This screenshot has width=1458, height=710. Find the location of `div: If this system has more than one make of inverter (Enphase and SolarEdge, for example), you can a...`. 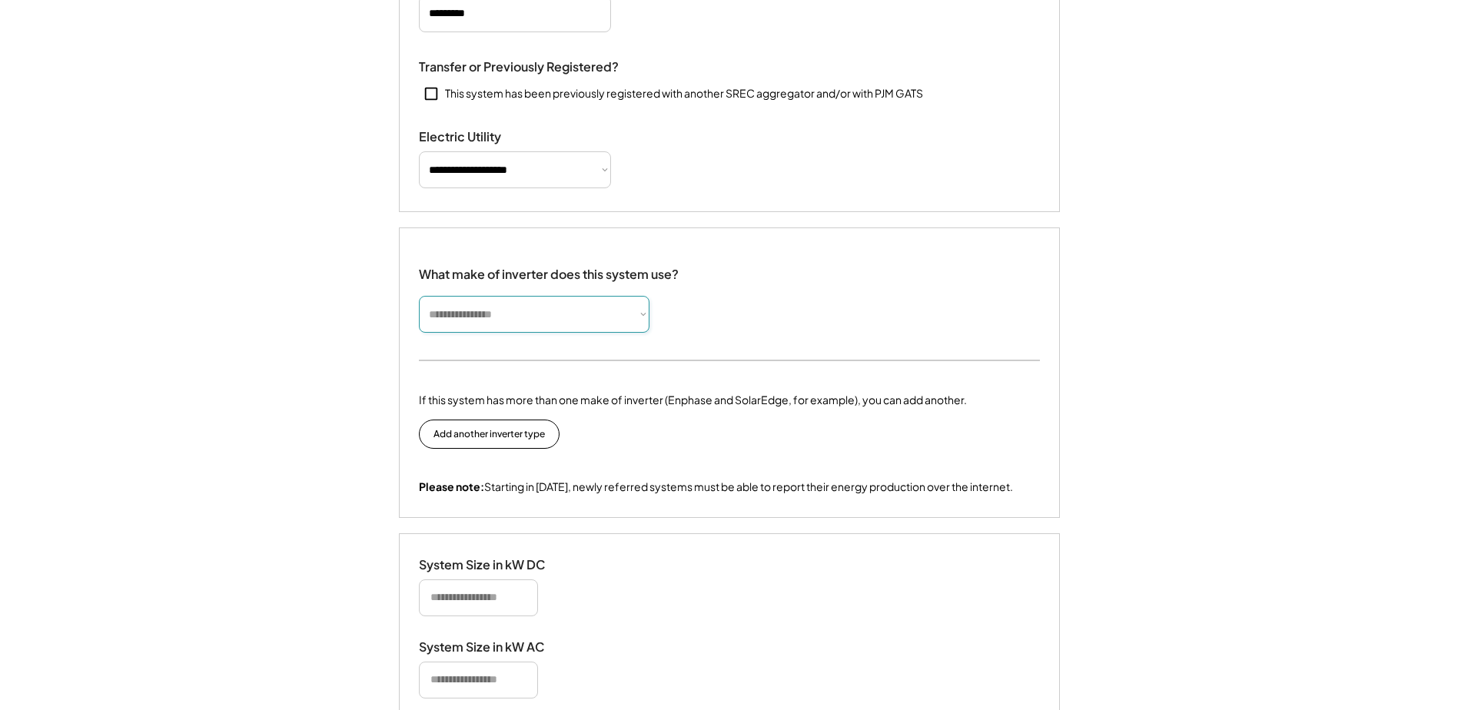

div: If this system has more than one make of inverter (Enphase and SolarEdge, for example), you can a... is located at coordinates (692, 400).